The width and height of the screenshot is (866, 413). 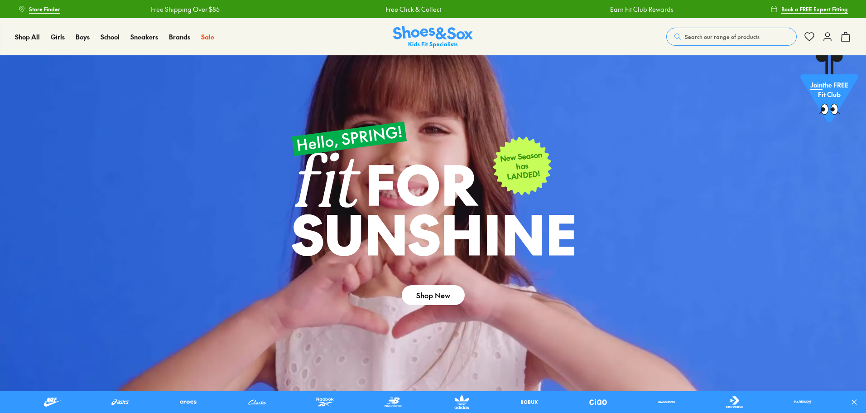 What do you see at coordinates (58, 37) in the screenshot?
I see `span: Girls` at bounding box center [58, 37].